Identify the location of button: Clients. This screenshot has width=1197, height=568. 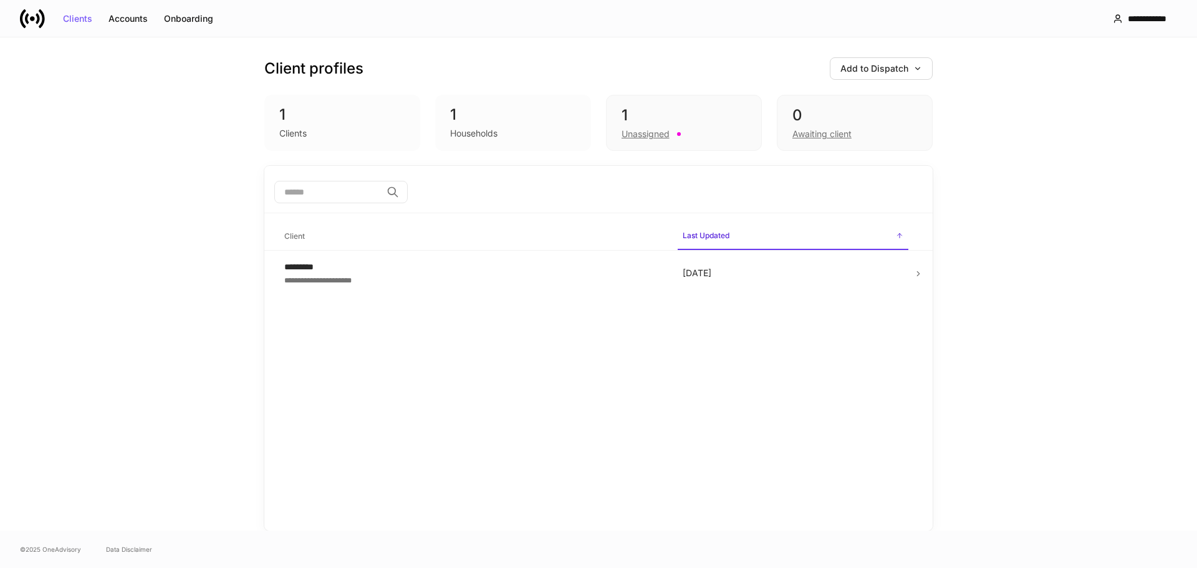
(77, 19).